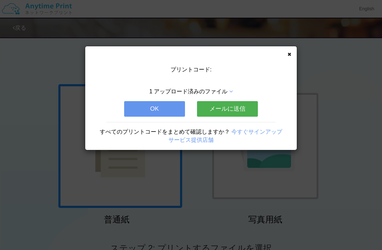  I want to click on span: すべてのプリントコードをまとめて確認しますか？, so click(165, 131).